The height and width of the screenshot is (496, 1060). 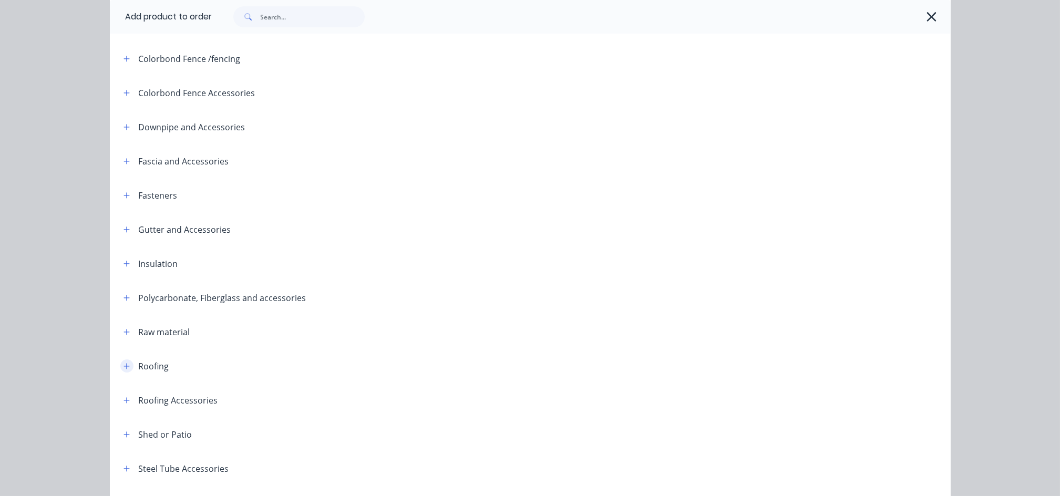 I want to click on div: Colorbond Fence /fencing, so click(x=190, y=59).